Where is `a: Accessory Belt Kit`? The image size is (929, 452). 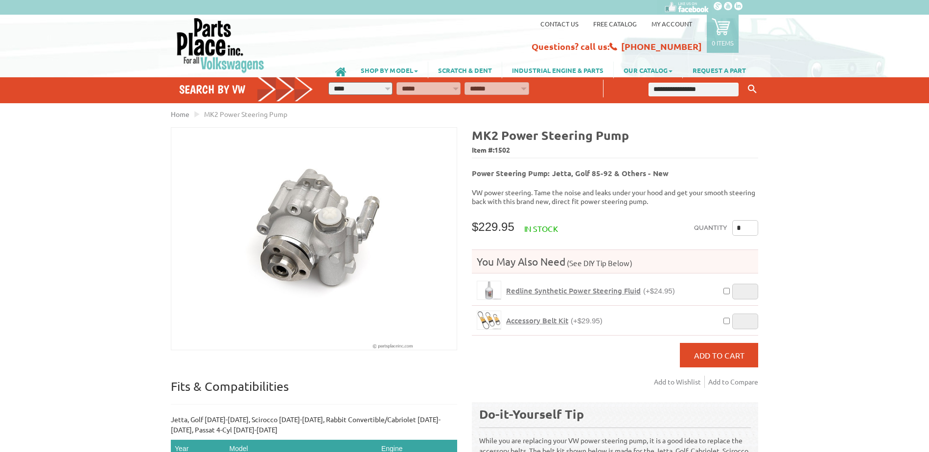 a: Accessory Belt Kit is located at coordinates (489, 320).